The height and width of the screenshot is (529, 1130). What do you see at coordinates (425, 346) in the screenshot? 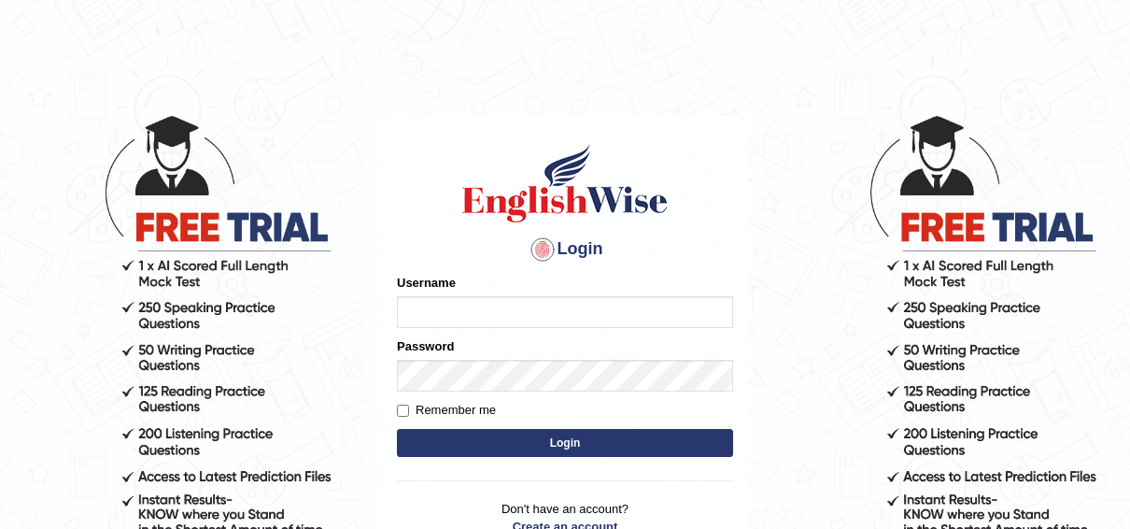
I see `label: Password` at bounding box center [425, 346].